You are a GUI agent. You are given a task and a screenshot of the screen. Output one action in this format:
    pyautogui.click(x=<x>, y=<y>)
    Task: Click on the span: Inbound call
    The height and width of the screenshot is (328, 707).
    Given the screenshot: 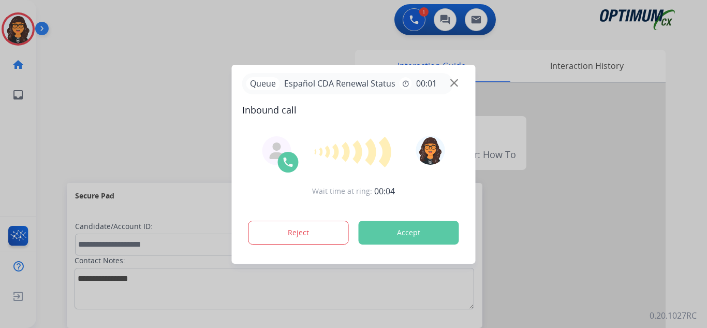 What is the action you would take?
    pyautogui.click(x=354, y=110)
    